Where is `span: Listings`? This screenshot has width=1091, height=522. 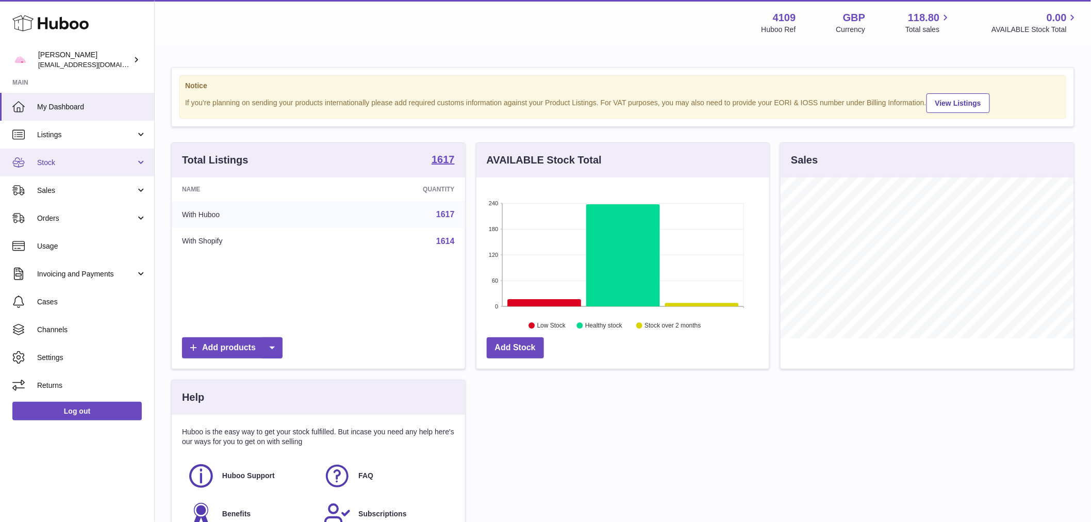
span: Listings is located at coordinates (86, 135).